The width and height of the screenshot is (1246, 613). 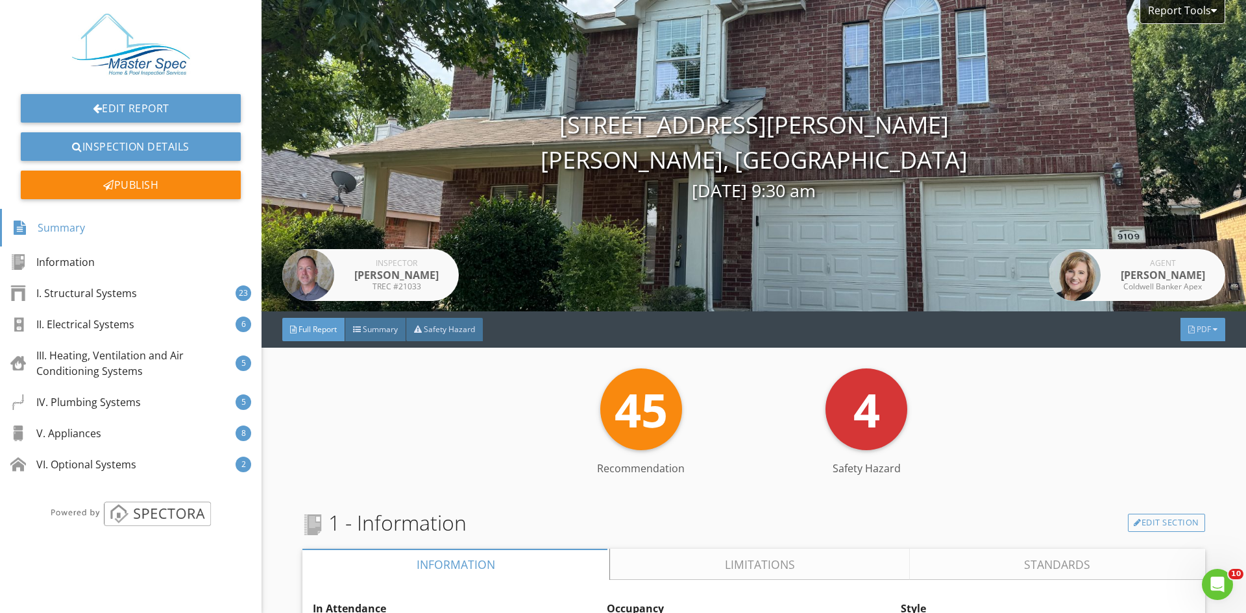 I want to click on div: IV. Plumbing Systems, so click(x=75, y=402).